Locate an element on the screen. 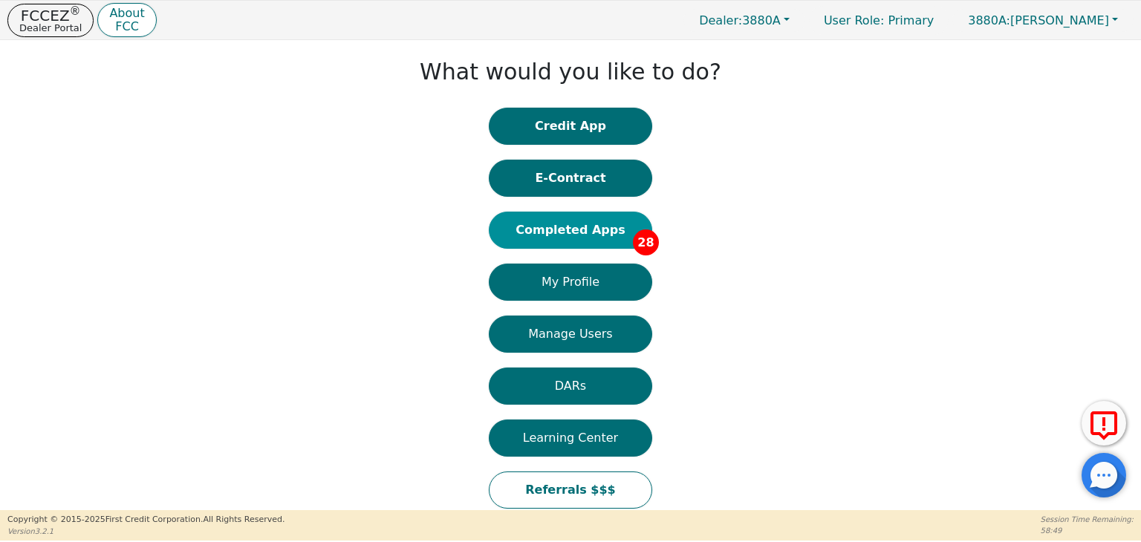 The image size is (1141, 542). button: DARs is located at coordinates (570, 386).